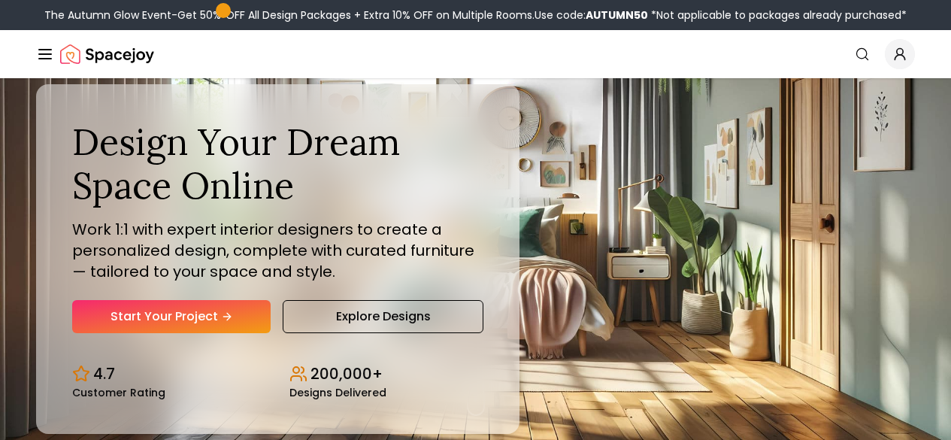 The height and width of the screenshot is (440, 951). What do you see at coordinates (107, 54) in the screenshot?
I see `a: Spacejoy` at bounding box center [107, 54].